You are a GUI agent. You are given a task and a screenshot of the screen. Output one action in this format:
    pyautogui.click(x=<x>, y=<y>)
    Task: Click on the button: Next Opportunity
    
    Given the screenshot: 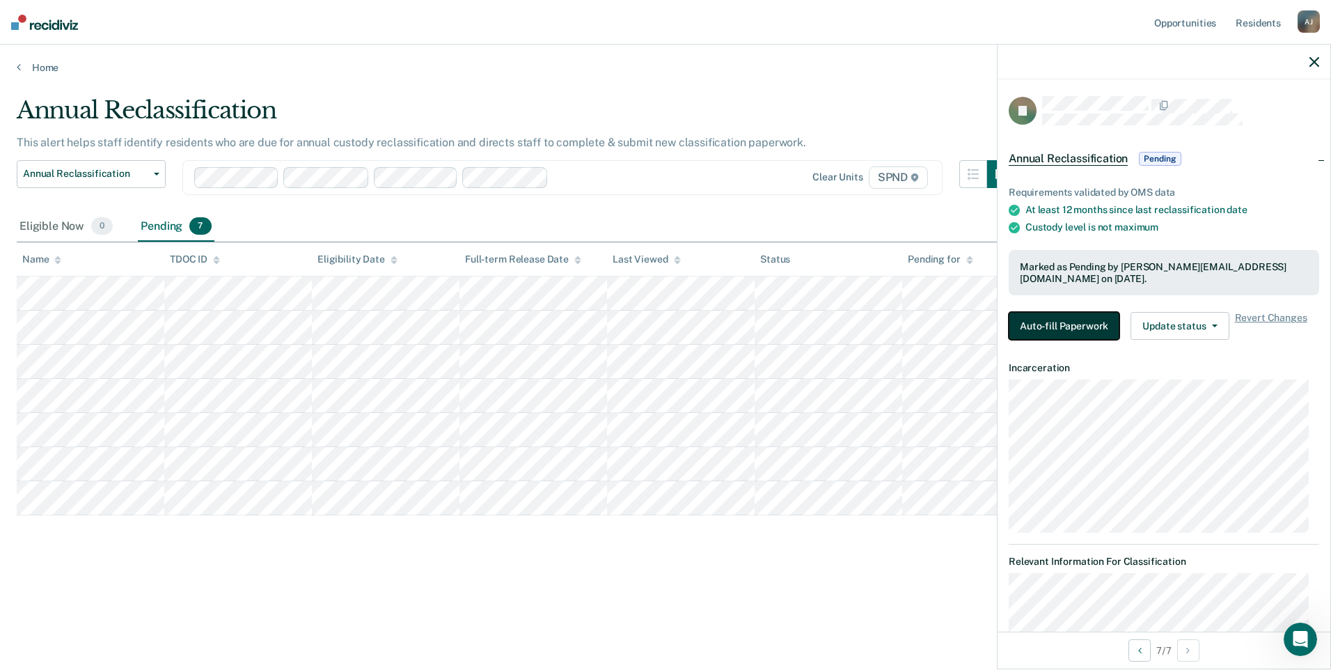 What is the action you would take?
    pyautogui.click(x=1188, y=650)
    